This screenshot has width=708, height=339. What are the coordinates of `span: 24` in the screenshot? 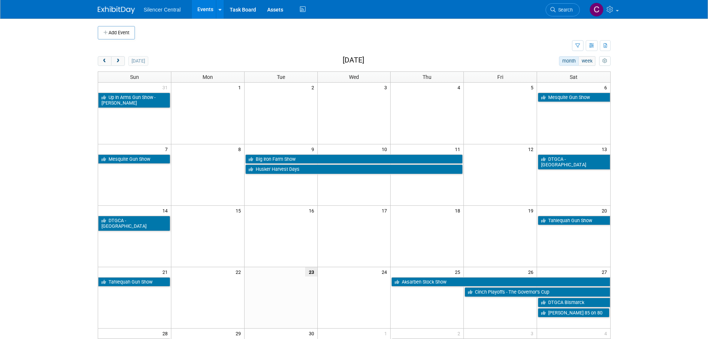 It's located at (385, 271).